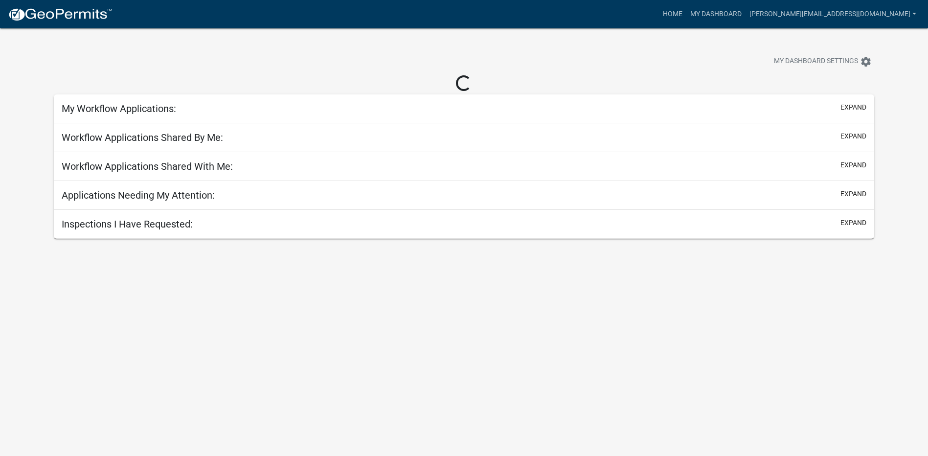 This screenshot has width=928, height=456. I want to click on span: My Dashboard Settings, so click(816, 62).